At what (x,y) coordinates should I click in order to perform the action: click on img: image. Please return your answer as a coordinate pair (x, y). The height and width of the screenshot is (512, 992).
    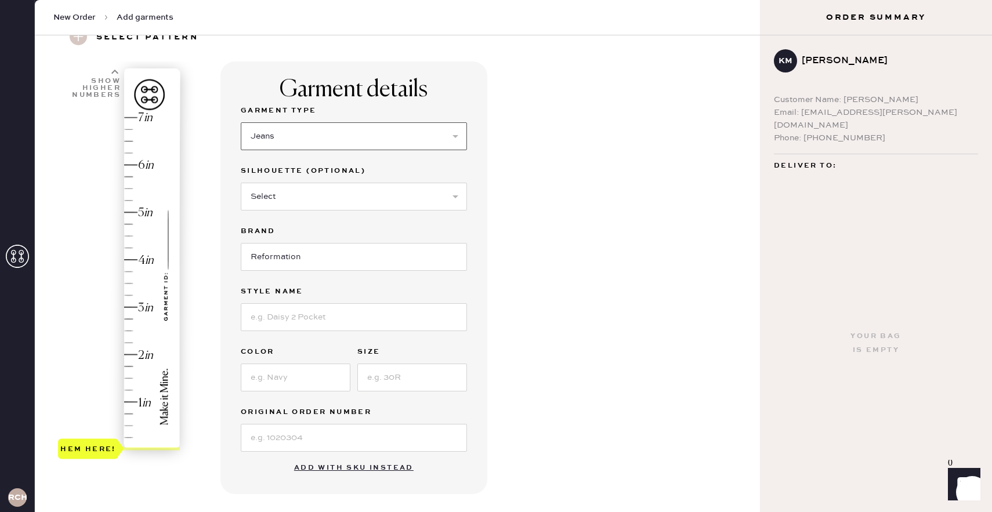
    Looking at the image, I should click on (152, 258).